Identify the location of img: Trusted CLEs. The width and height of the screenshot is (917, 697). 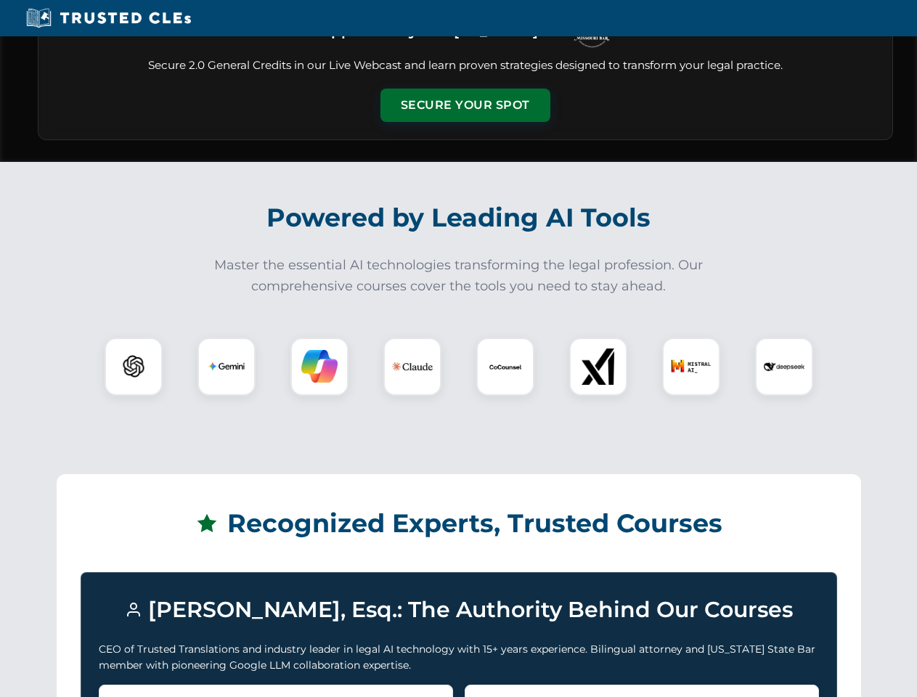
(108, 18).